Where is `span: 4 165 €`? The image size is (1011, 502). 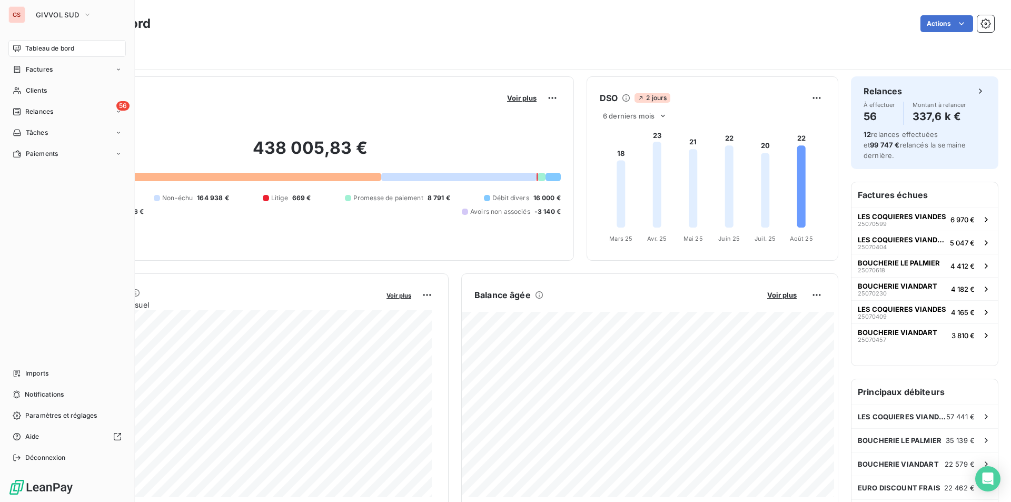 span: 4 165 € is located at coordinates (962, 312).